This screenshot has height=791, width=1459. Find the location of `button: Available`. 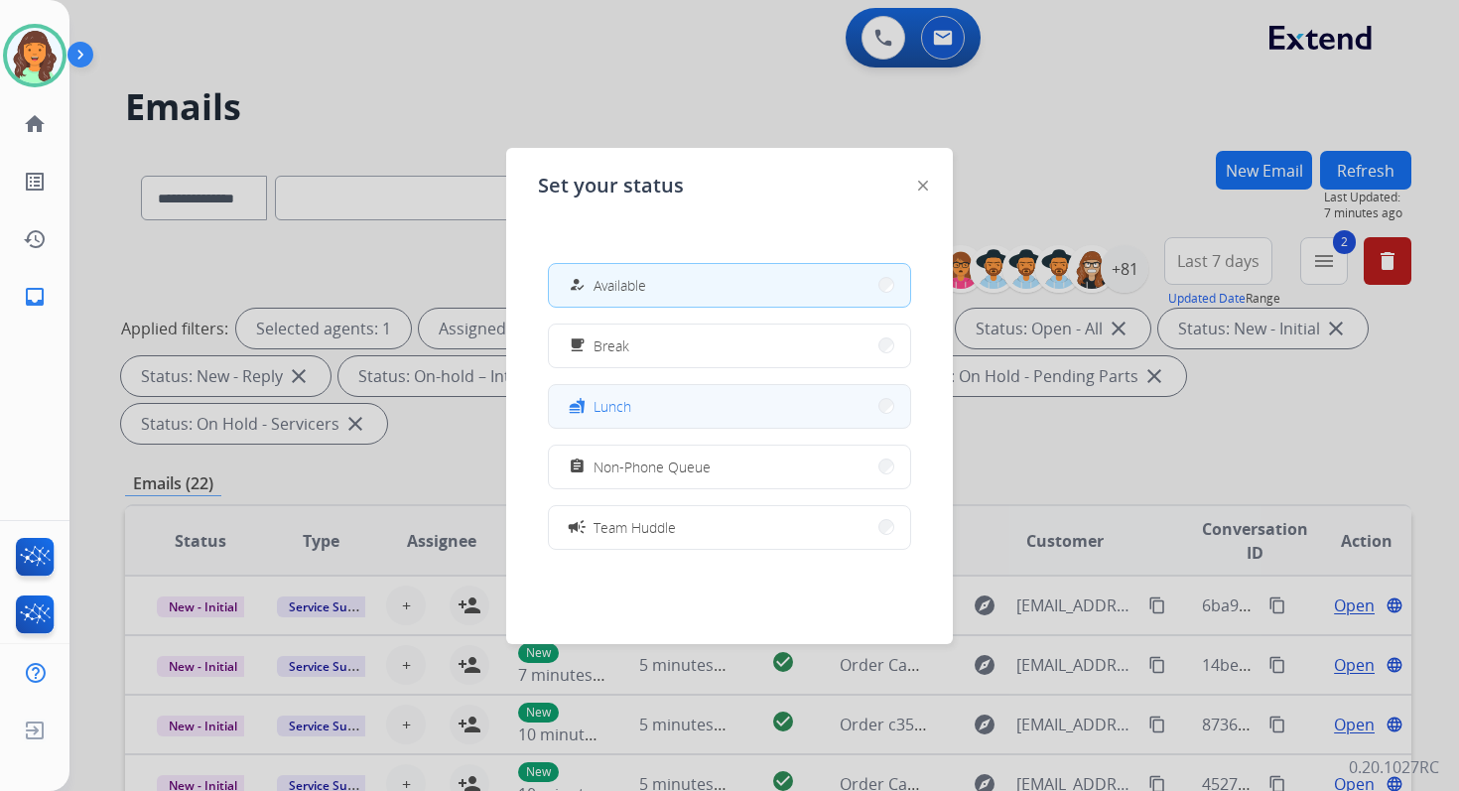

button: Available is located at coordinates (729, 285).